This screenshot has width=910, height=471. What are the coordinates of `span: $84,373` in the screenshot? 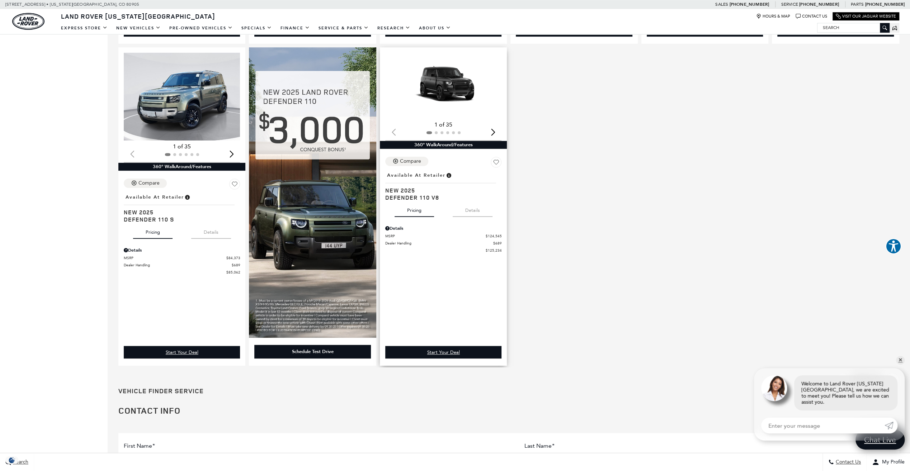 It's located at (233, 258).